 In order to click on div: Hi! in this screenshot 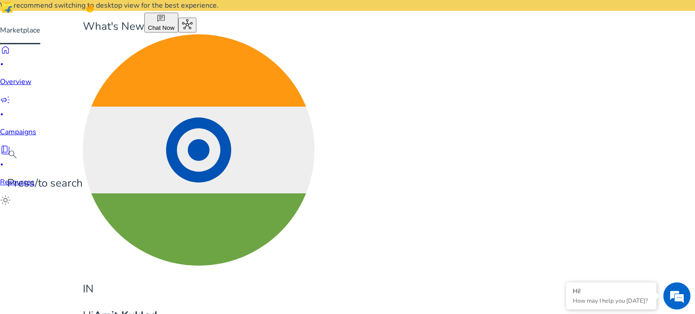, I will do `click(611, 291)`.